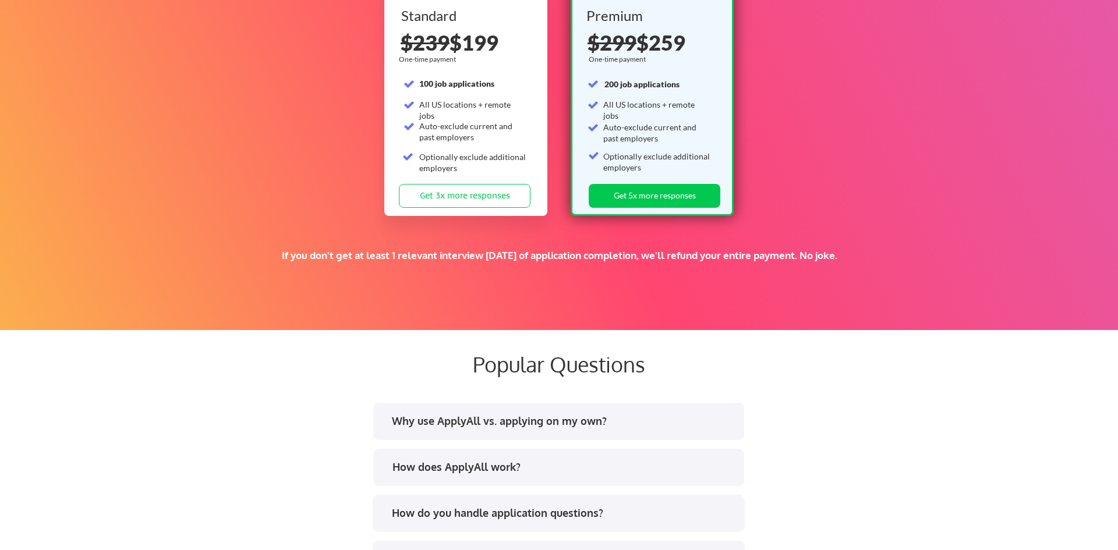 The height and width of the screenshot is (550, 1118). I want to click on div: How do you handle application questions?, so click(563, 513).